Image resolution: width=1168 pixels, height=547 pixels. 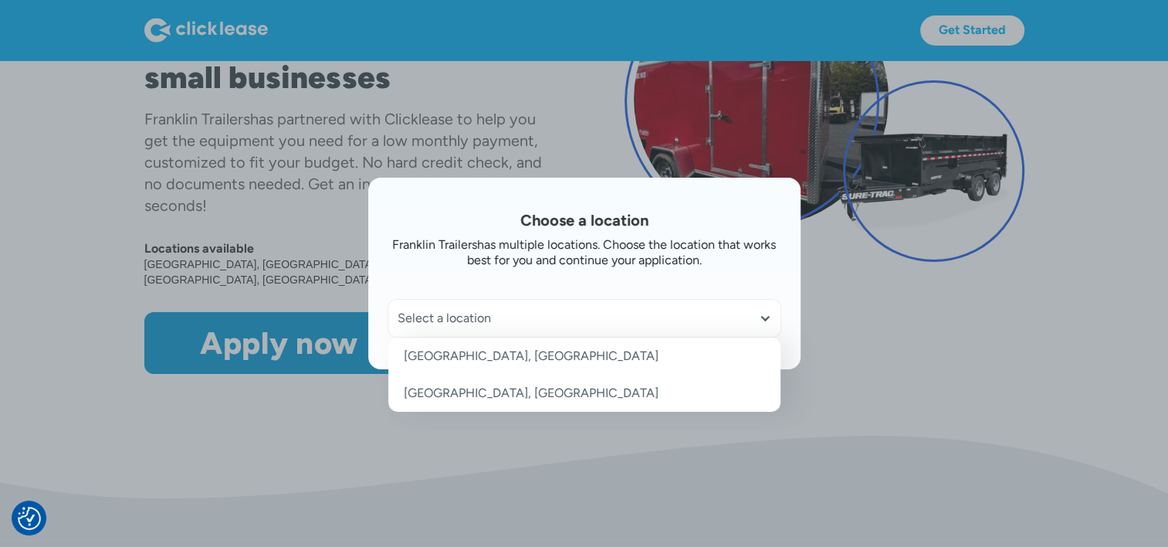 What do you see at coordinates (585, 318) in the screenshot?
I see `div: Select a location` at bounding box center [585, 318].